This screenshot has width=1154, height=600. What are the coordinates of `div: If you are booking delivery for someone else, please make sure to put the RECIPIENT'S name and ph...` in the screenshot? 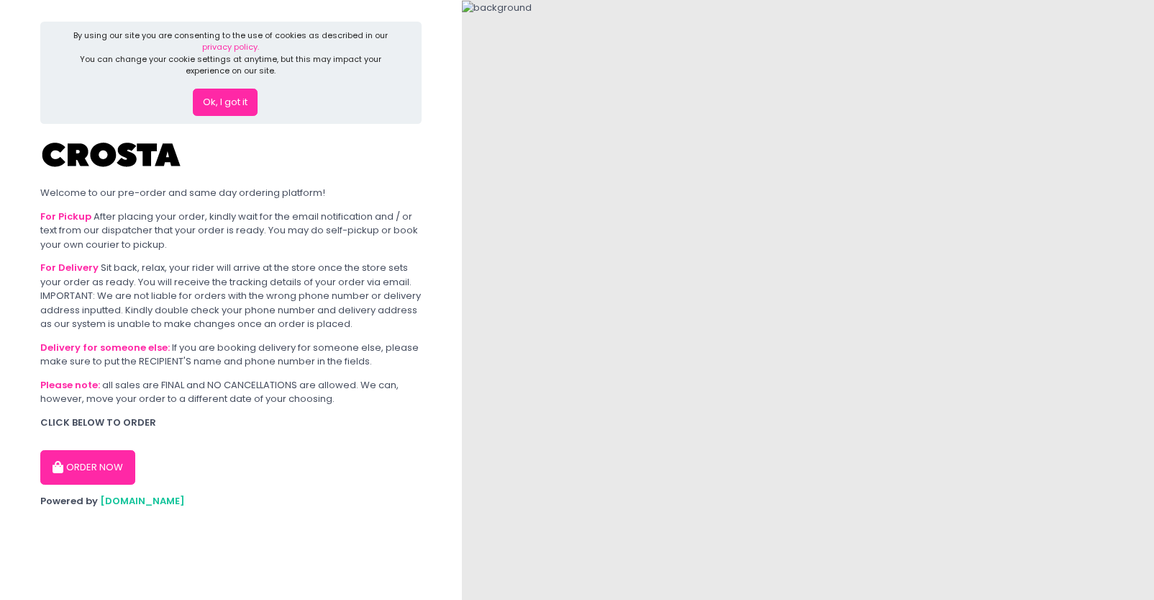 It's located at (231, 354).